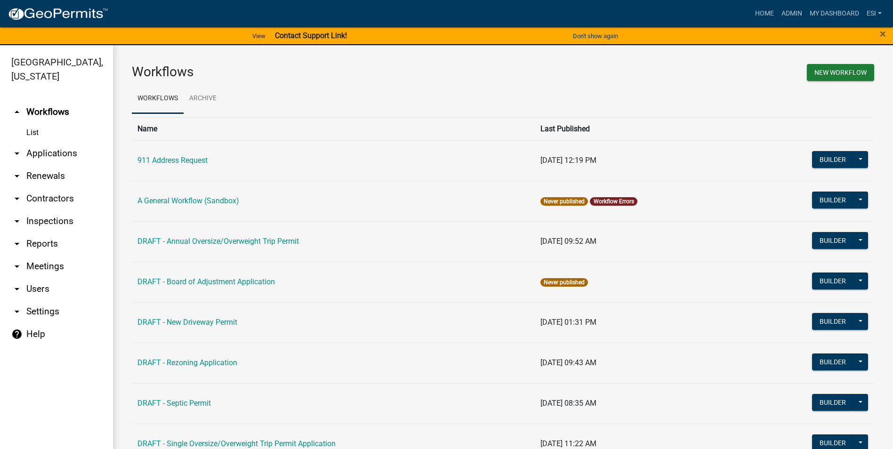  Describe the element at coordinates (874, 14) in the screenshot. I see `a: esi` at that location.